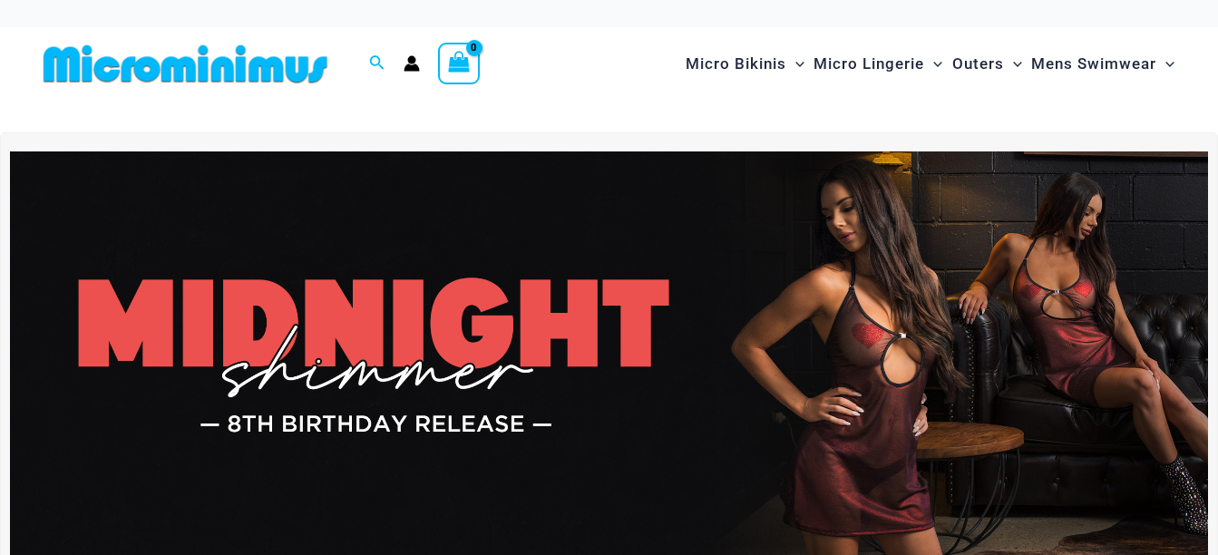 The image size is (1218, 555). What do you see at coordinates (978, 64) in the screenshot?
I see `span: Outers` at bounding box center [978, 64].